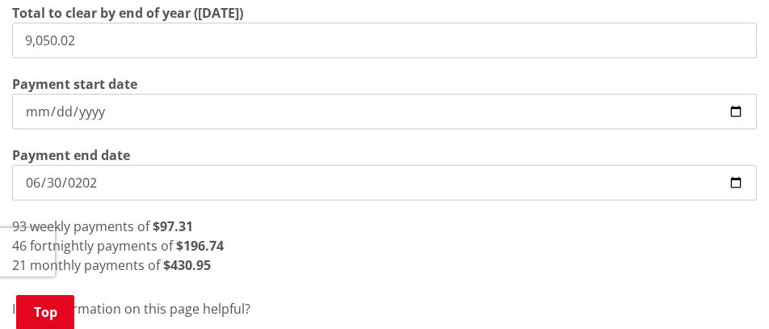 The width and height of the screenshot is (769, 329). I want to click on strong: $196.74, so click(200, 246).